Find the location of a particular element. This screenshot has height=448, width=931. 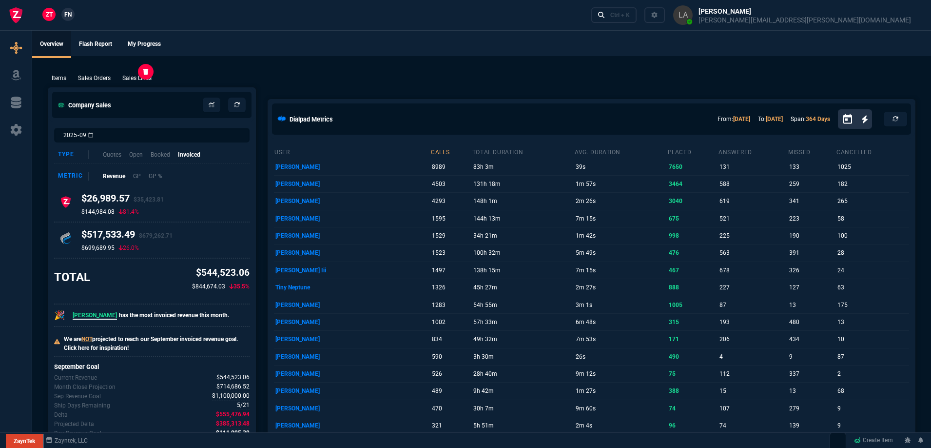

p: Revenue is located at coordinates (114, 176).